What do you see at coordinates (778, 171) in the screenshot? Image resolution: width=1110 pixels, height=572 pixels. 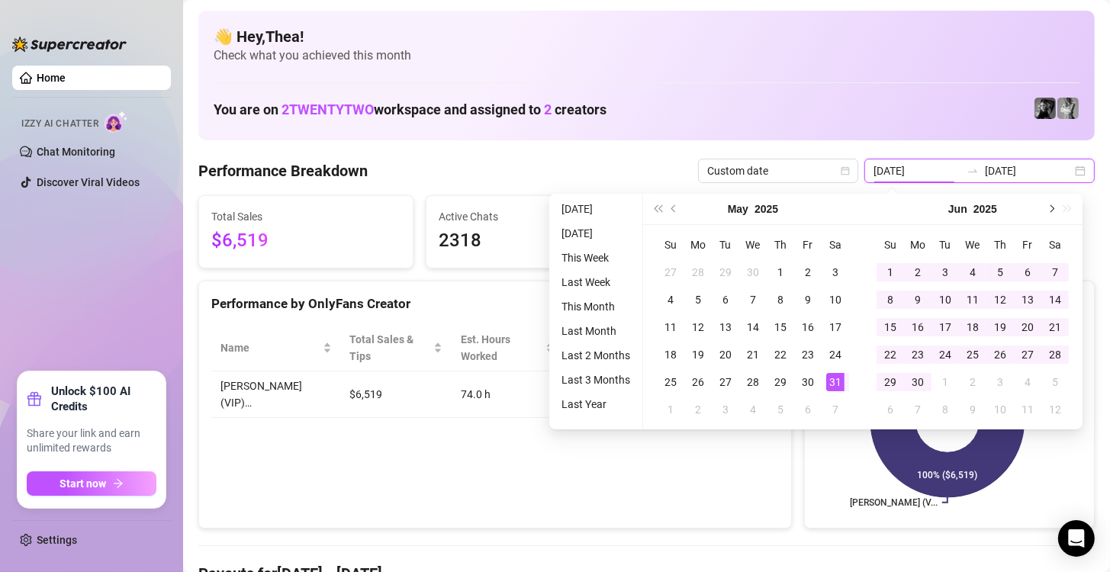 I see `span: Custom date` at bounding box center [778, 171].